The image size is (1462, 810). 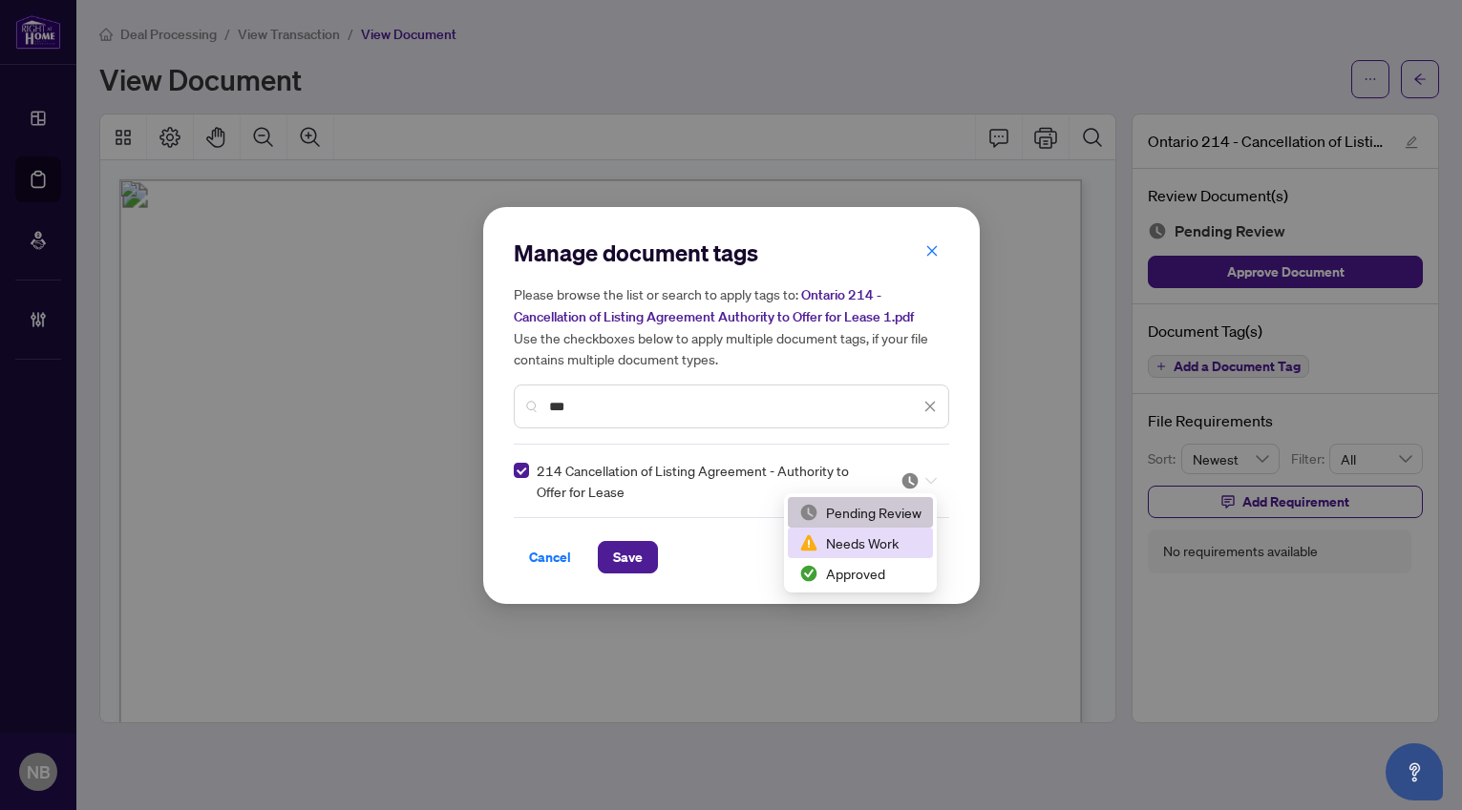 What do you see at coordinates (731, 253) in the screenshot?
I see `h2: Manage document tags` at bounding box center [731, 253].